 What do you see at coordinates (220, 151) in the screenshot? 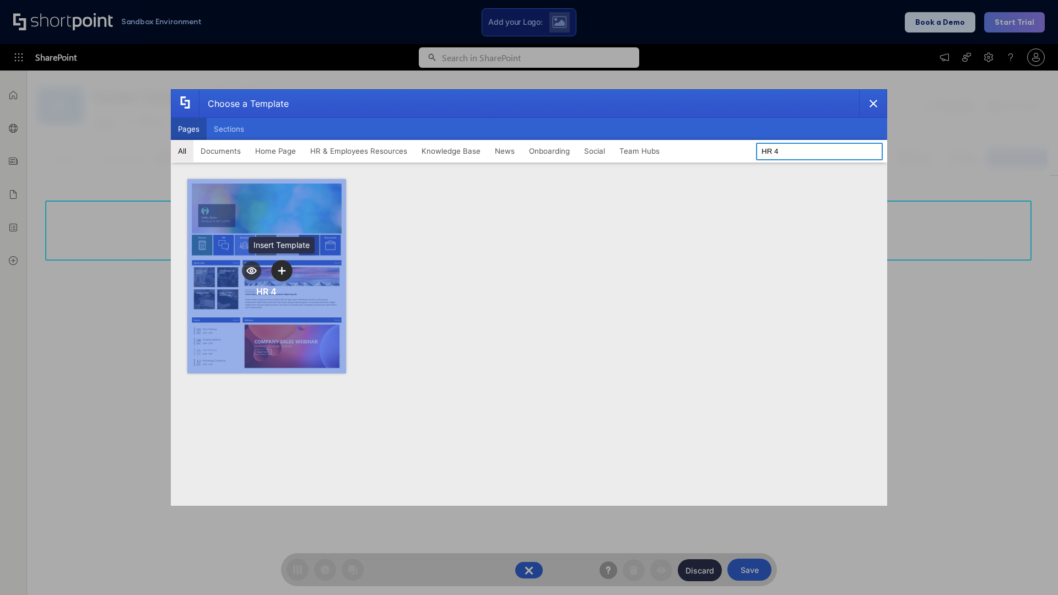
I see `button: Documents` at bounding box center [220, 151].